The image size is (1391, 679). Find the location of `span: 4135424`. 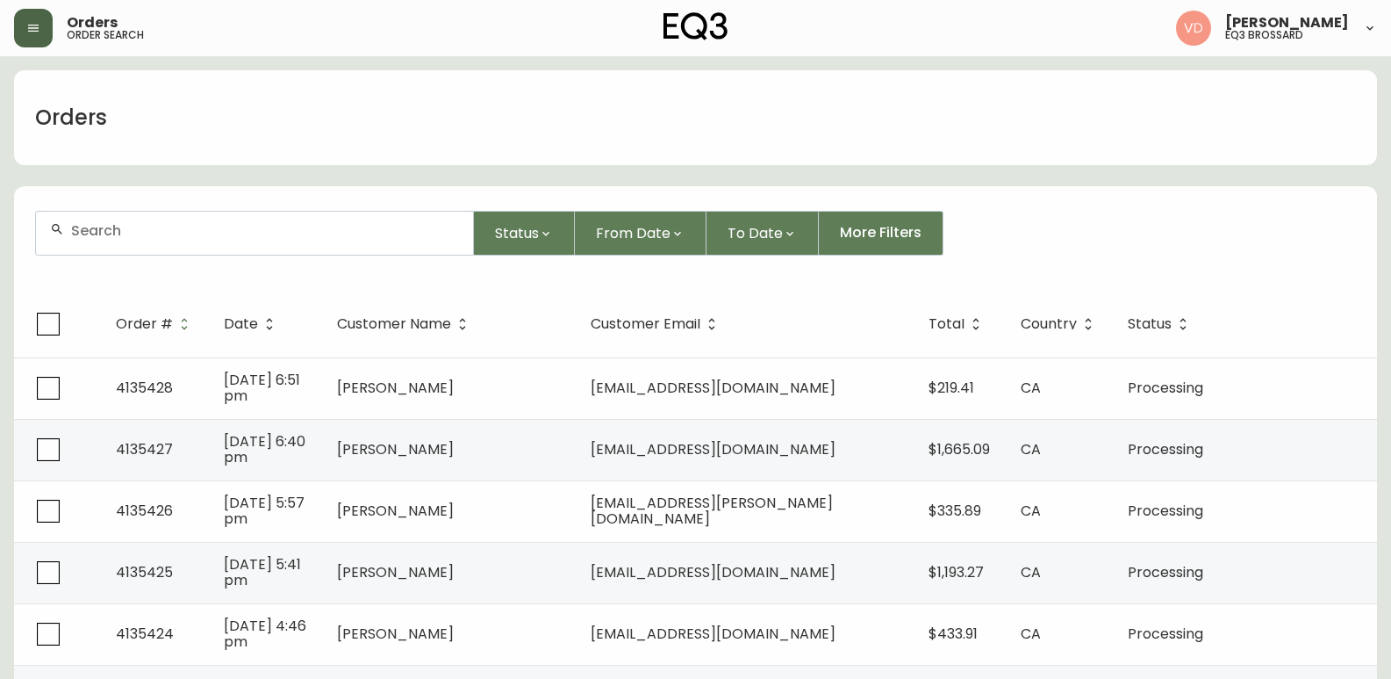

span: 4135424 is located at coordinates (145, 633).